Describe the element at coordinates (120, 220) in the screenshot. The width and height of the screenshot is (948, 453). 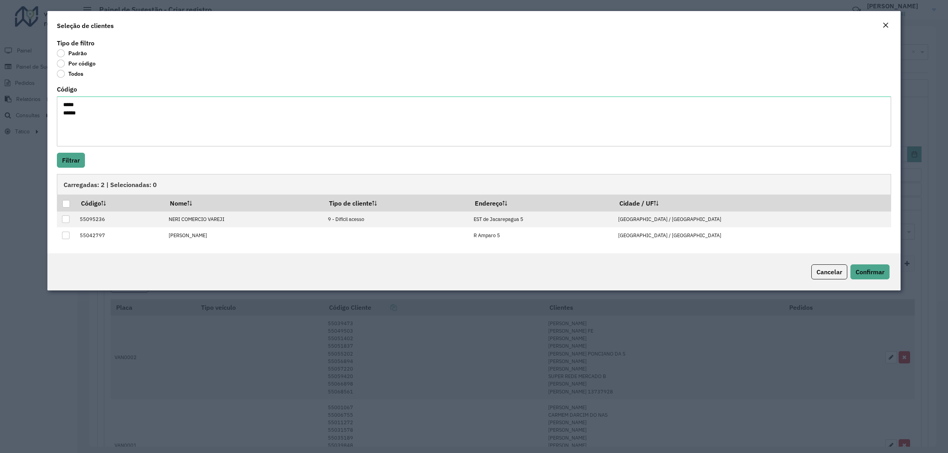
I see `td: 55095236` at that location.